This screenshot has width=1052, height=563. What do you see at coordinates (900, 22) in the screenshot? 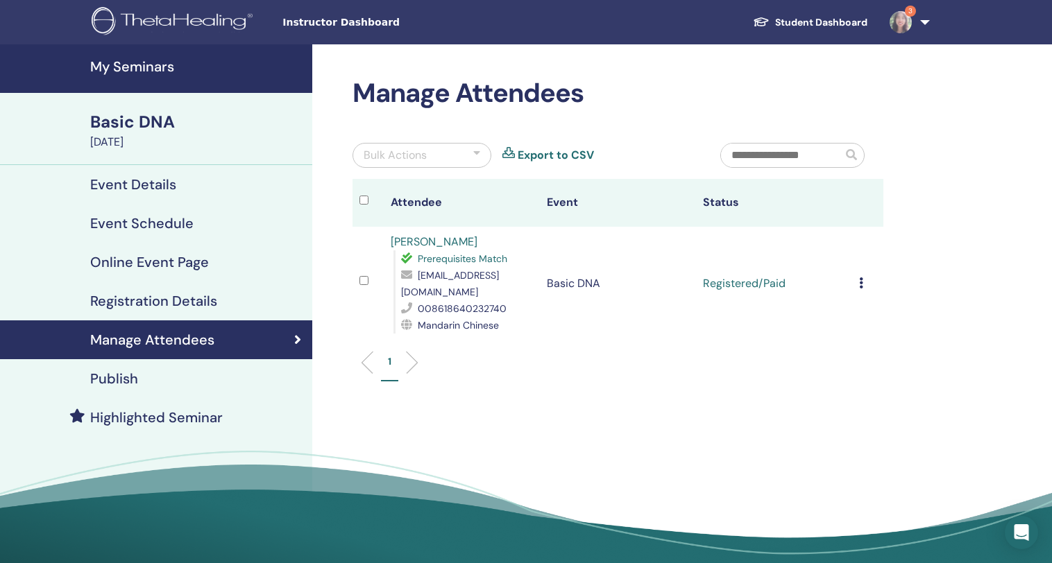
I see `img: default.jpg` at bounding box center [900, 22].